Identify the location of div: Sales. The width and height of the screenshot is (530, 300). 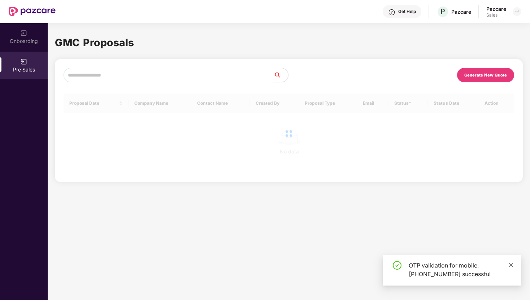
(497, 15).